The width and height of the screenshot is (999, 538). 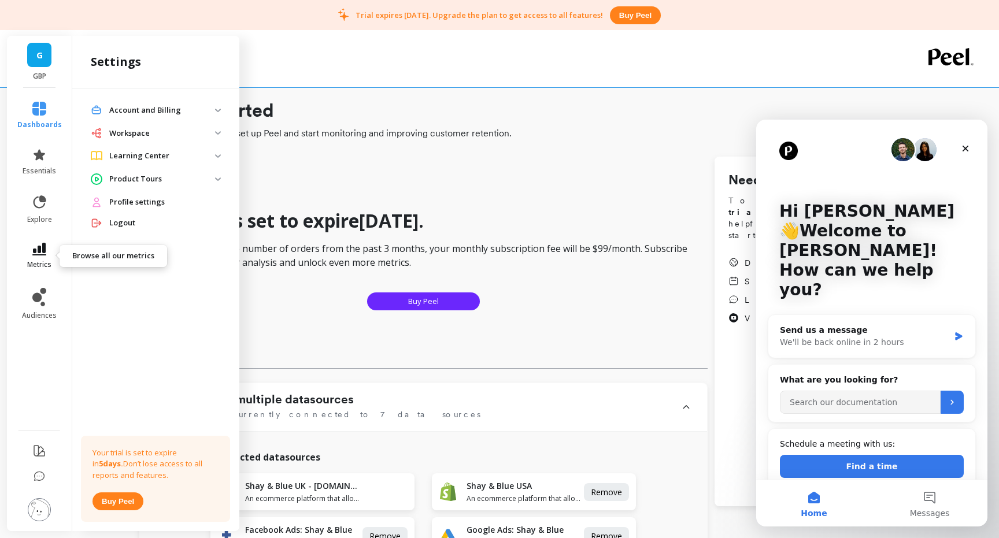 I want to click on a: Profile settings, so click(x=165, y=202).